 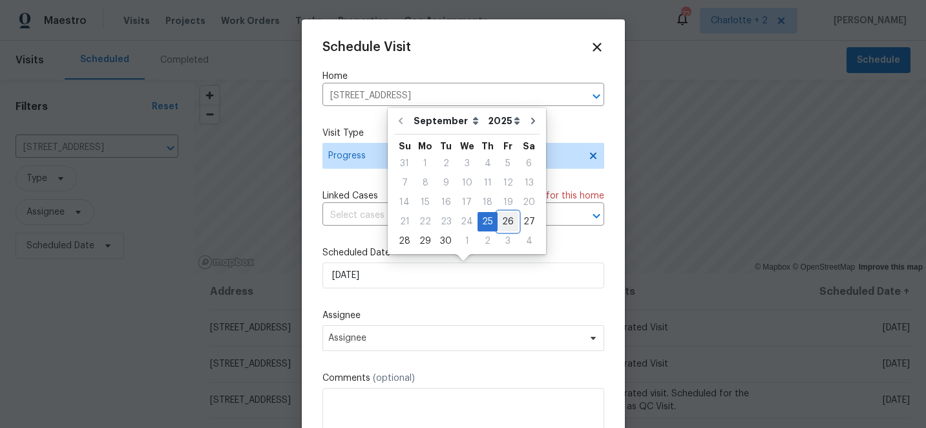 What do you see at coordinates (508, 164) in the screenshot?
I see `div: 5` at bounding box center [508, 164].